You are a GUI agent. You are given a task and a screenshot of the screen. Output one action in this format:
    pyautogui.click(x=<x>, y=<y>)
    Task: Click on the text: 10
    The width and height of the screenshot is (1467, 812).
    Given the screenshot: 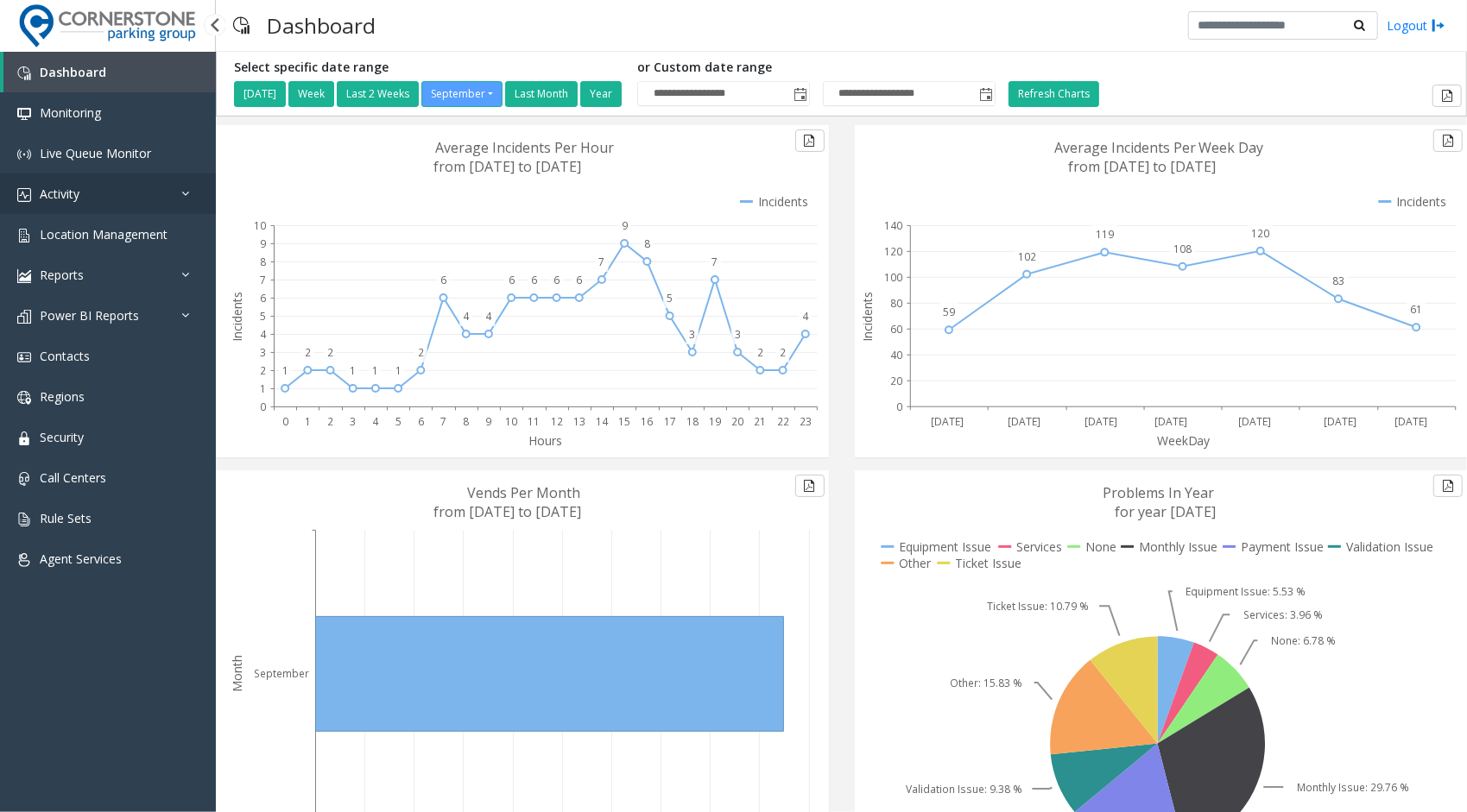 What is the action you would take?
    pyautogui.click(x=260, y=226)
    